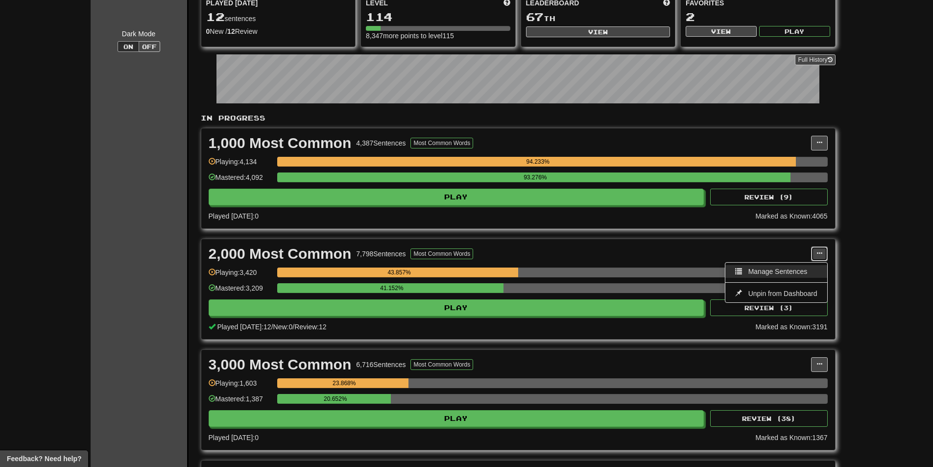 This screenshot has height=467, width=933. Describe the element at coordinates (44, 458) in the screenshot. I see `span: Open feedback widget` at that location.